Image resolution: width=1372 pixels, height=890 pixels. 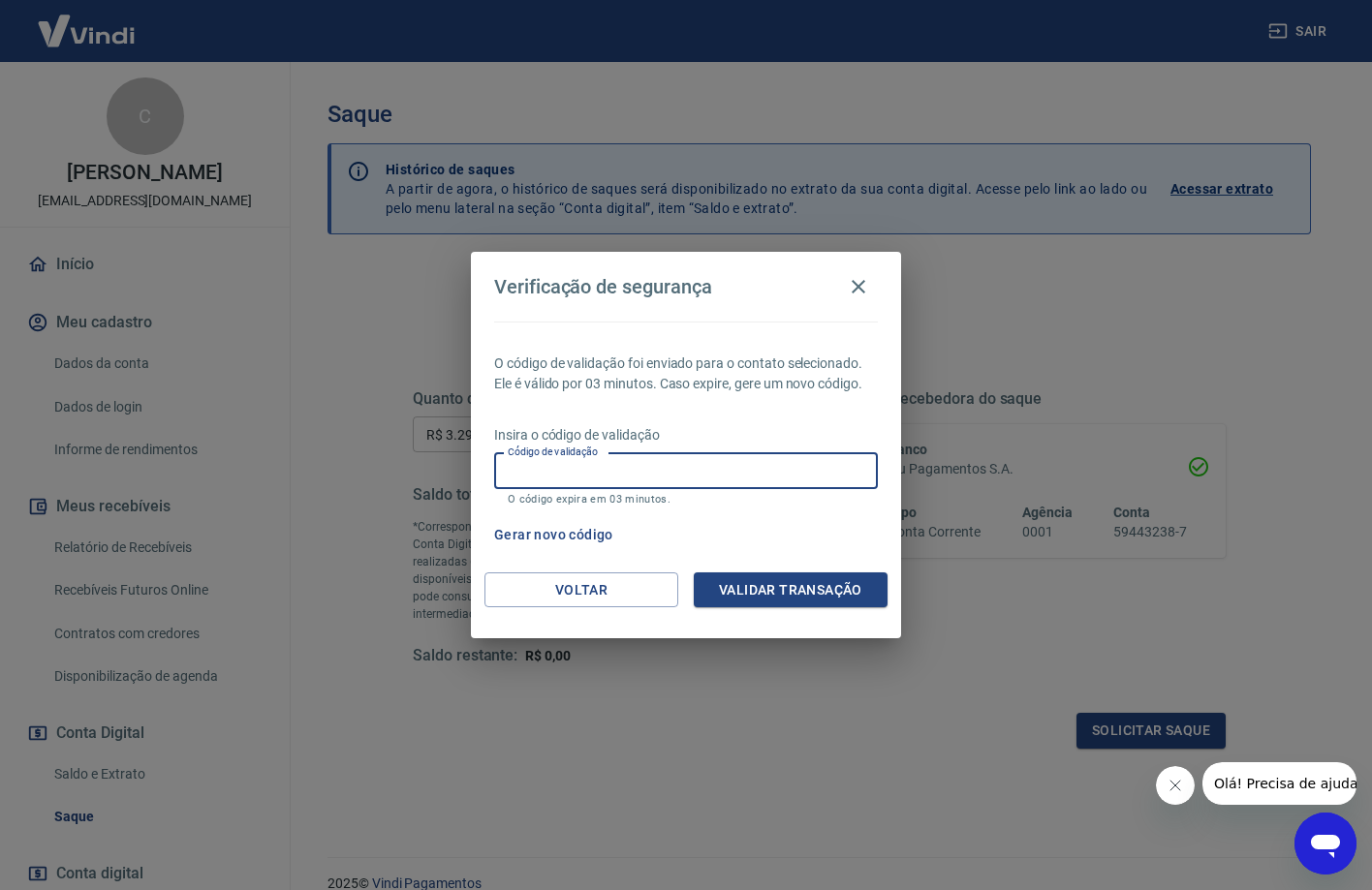 I want to click on button: Validar transação, so click(x=791, y=590).